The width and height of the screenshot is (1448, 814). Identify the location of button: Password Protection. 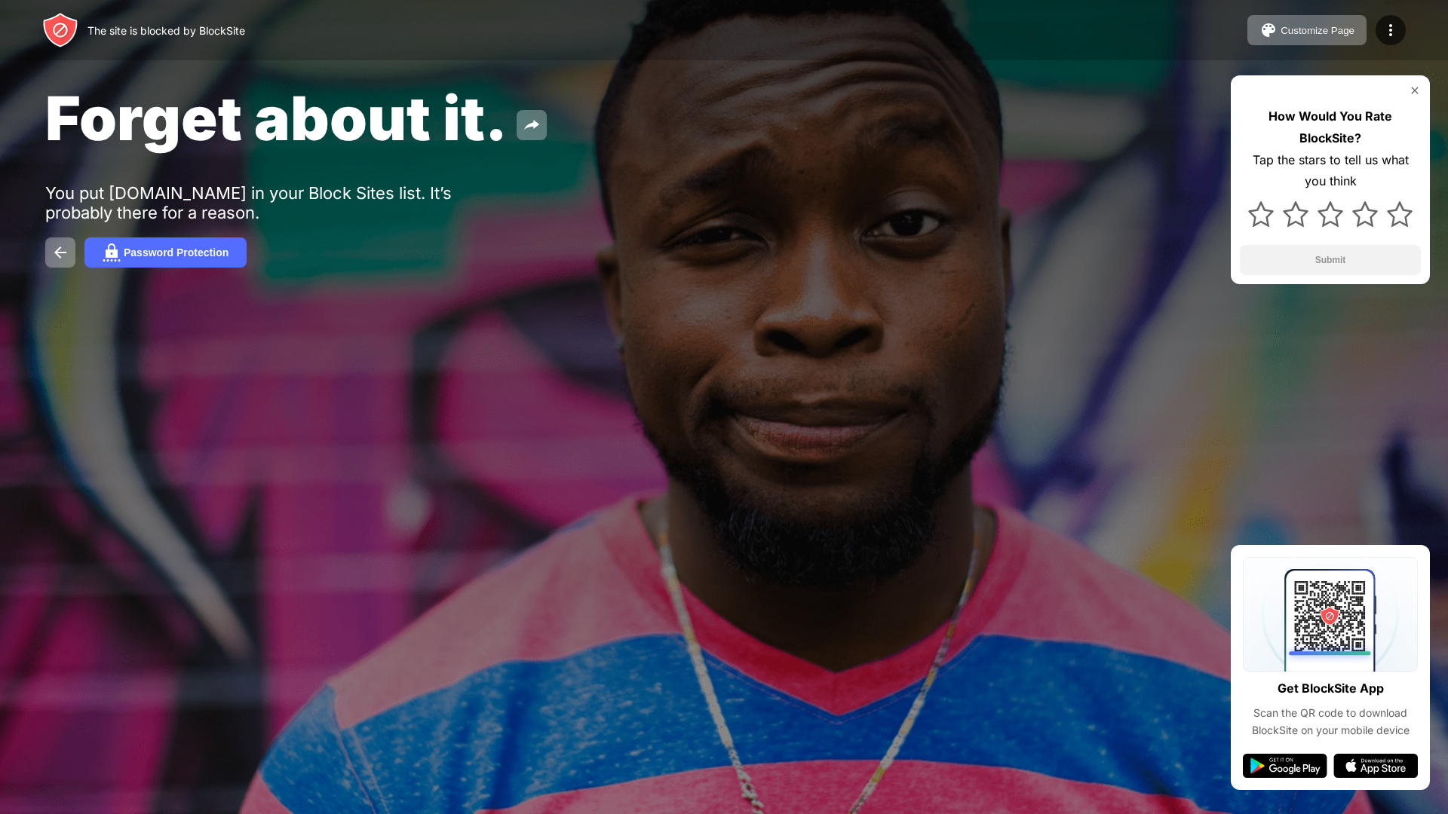
(165, 253).